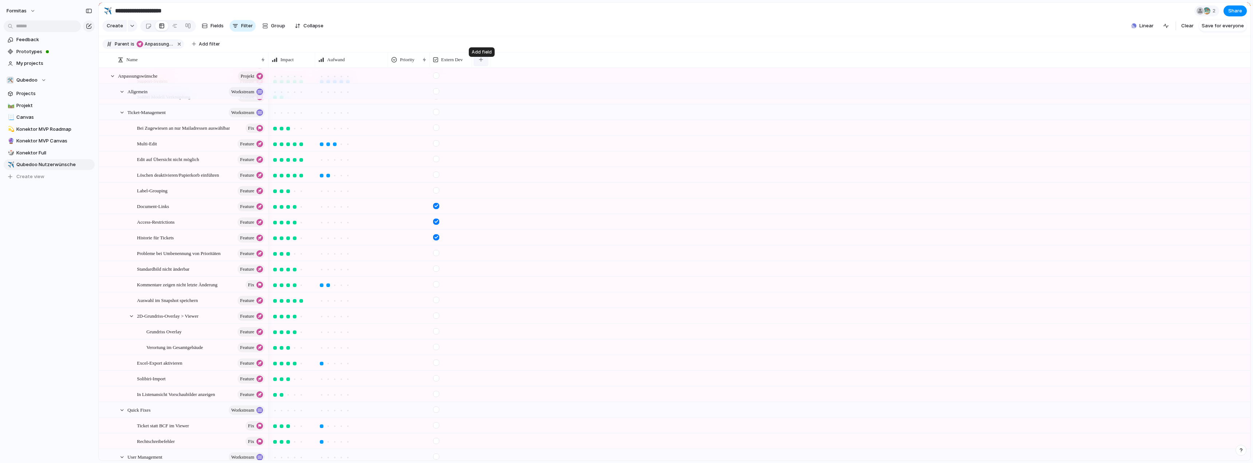  I want to click on span: Rechtschreibefehler, so click(156, 441).